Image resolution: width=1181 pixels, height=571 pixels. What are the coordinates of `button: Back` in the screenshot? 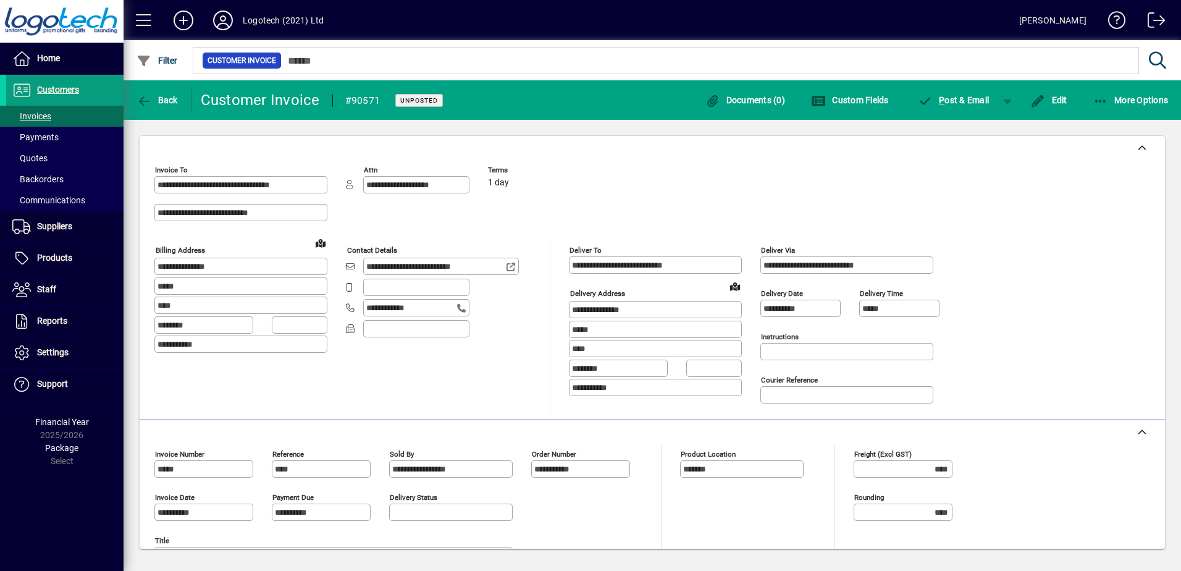 It's located at (157, 100).